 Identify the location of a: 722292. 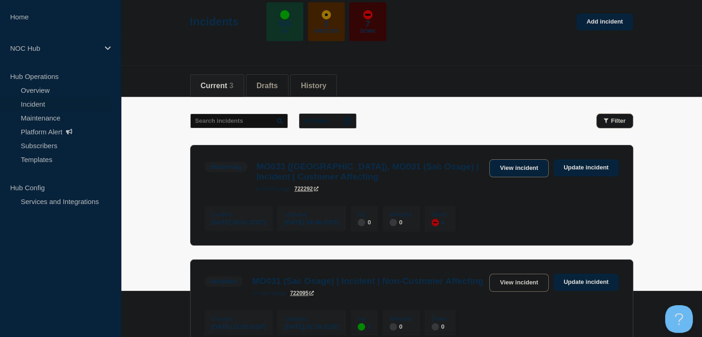
(306, 189).